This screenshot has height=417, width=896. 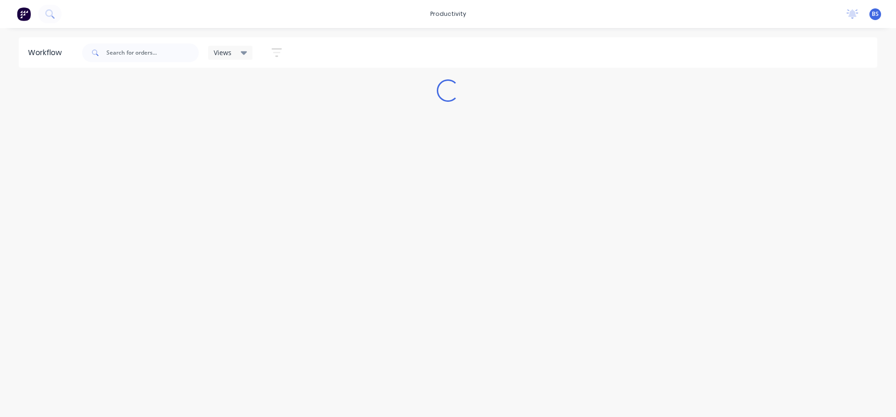 What do you see at coordinates (875, 14) in the screenshot?
I see `span: BS` at bounding box center [875, 14].